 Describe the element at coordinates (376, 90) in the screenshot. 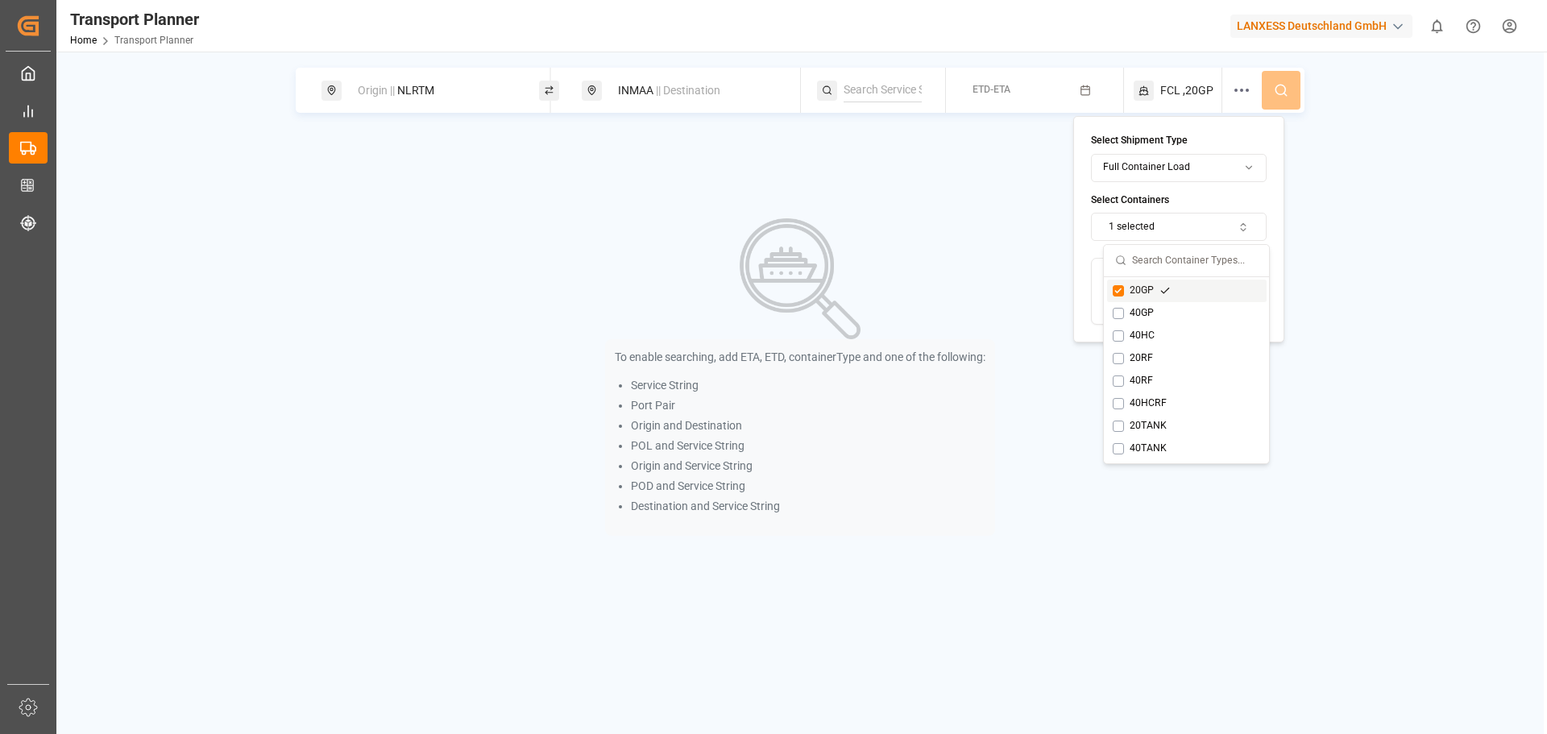

I see `span: Origin ||` at that location.